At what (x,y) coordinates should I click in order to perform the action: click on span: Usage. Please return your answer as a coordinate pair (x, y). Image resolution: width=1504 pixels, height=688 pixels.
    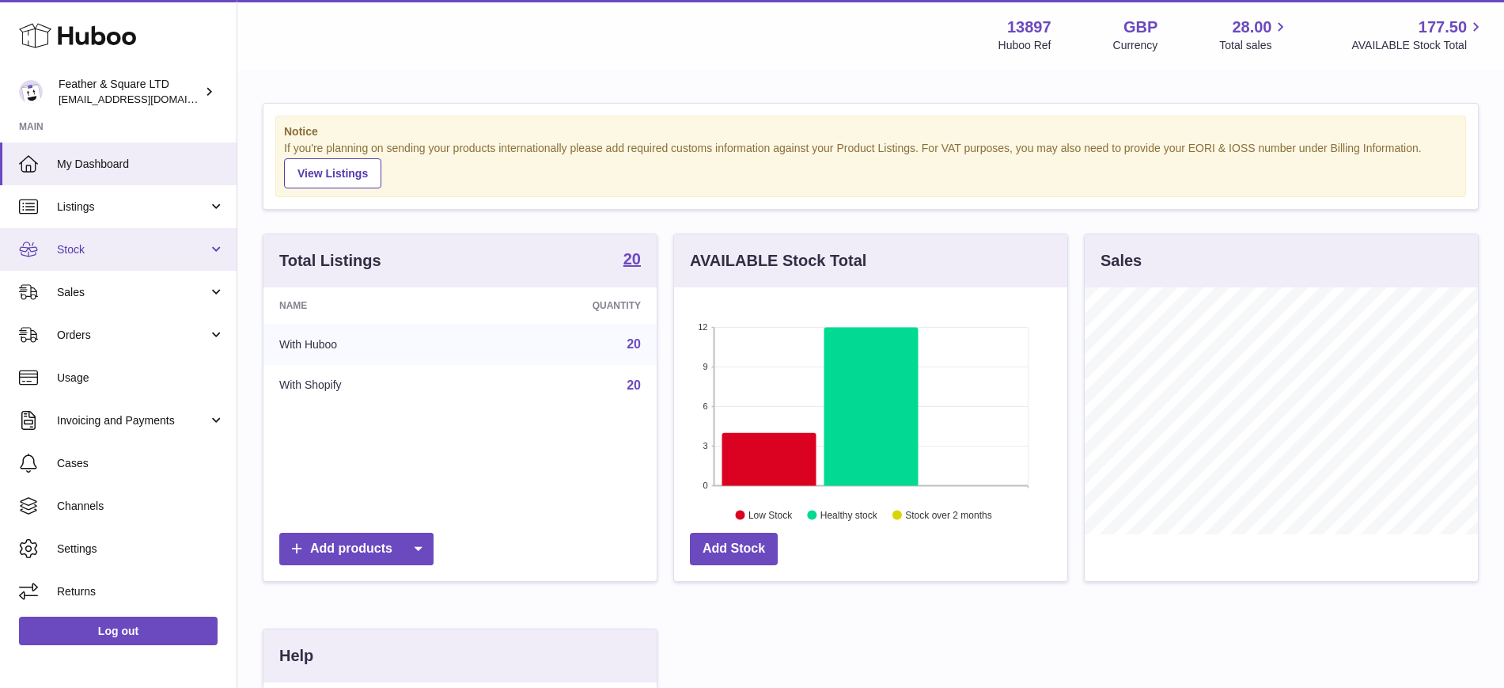
    Looking at the image, I should click on (141, 377).